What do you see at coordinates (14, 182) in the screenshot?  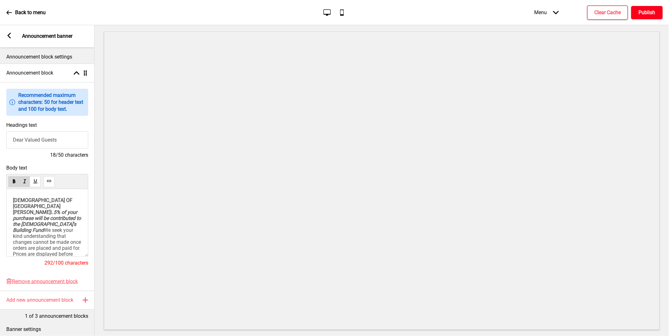 I see `button: bold` at bounding box center [14, 182].